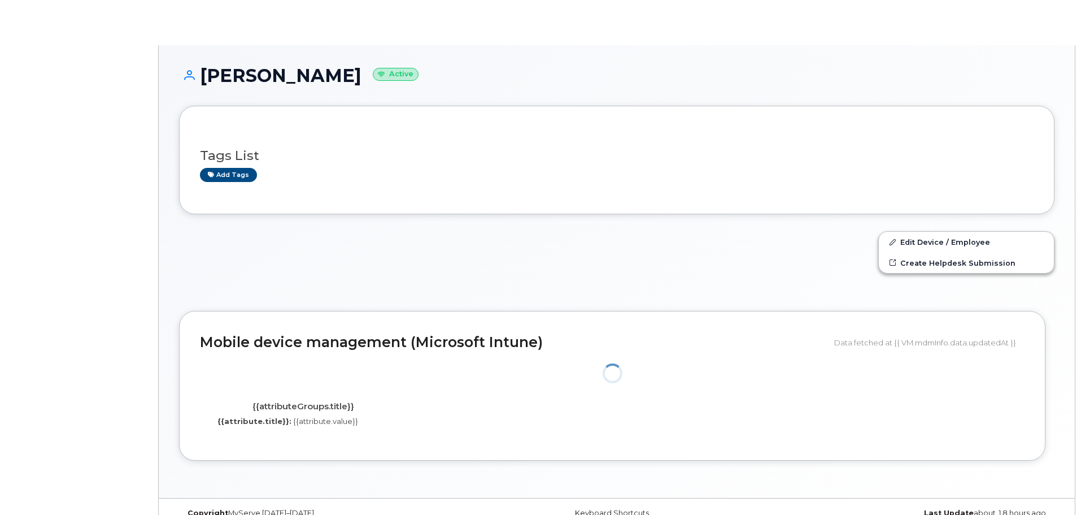 The image size is (1081, 515). Describe the element at coordinates (929, 342) in the screenshot. I see `div: Data fetched at {{ VM.mdmInfo.data.updatedAt }}` at that location.